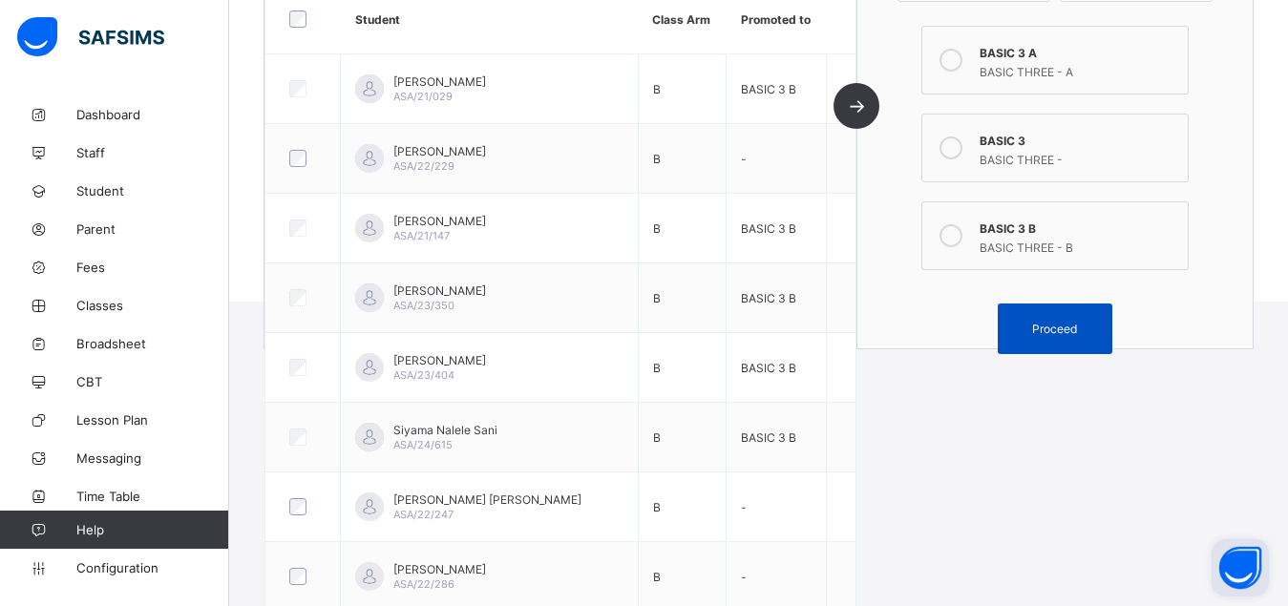 The height and width of the screenshot is (606, 1288). What do you see at coordinates (152, 530) in the screenshot?
I see `span: Help` at bounding box center [152, 530].